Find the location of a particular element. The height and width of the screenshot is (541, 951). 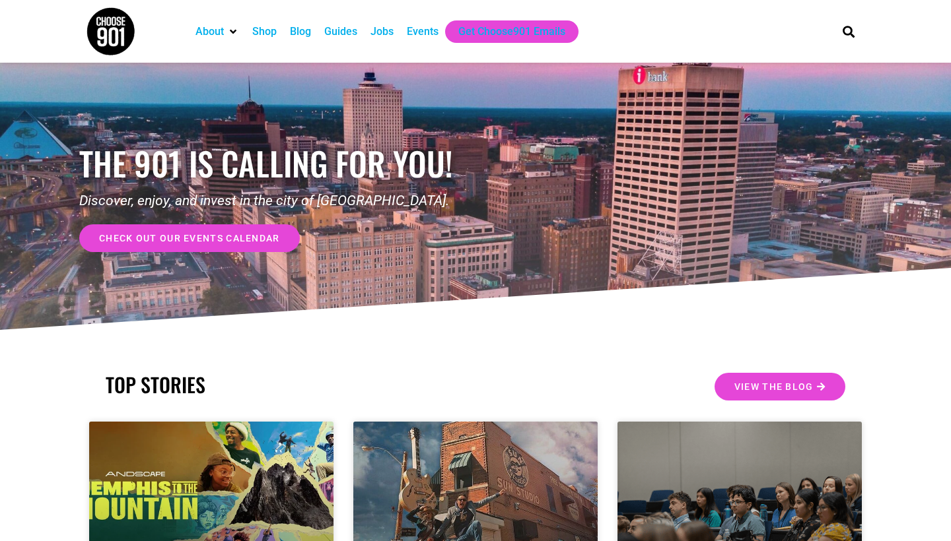

span: View the Blog is located at coordinates (774, 387).